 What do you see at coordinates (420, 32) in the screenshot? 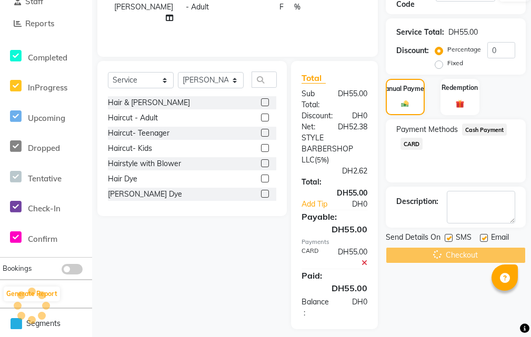
I see `div: Service Total:` at bounding box center [420, 32].